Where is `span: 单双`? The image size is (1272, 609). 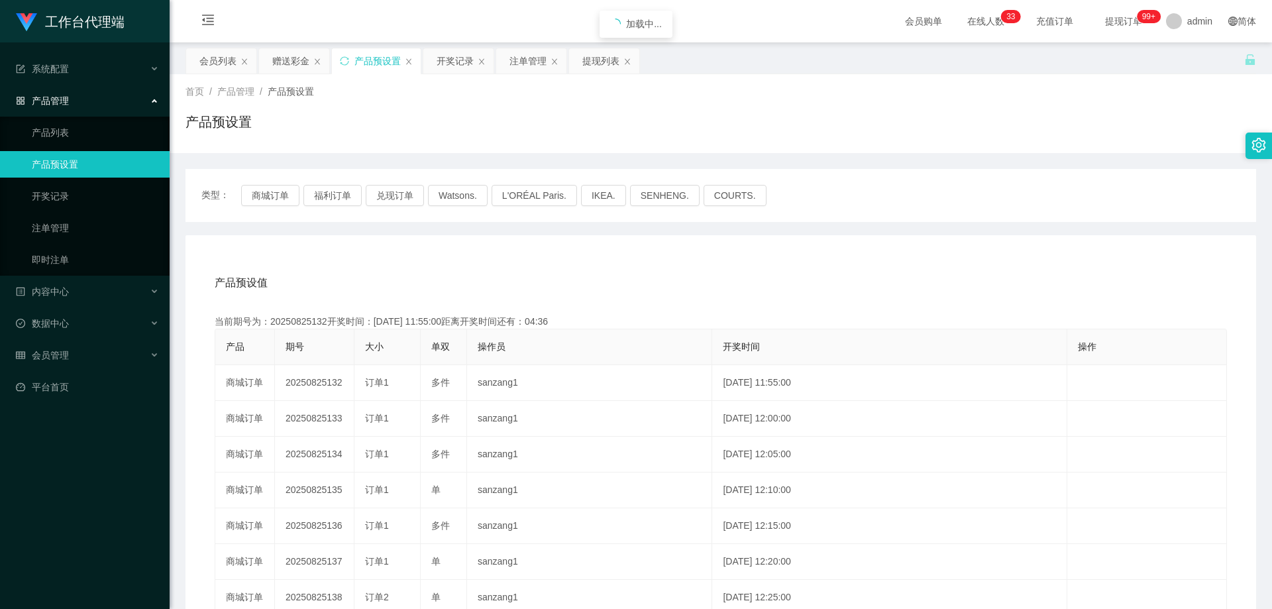
span: 单双 is located at coordinates (441, 346).